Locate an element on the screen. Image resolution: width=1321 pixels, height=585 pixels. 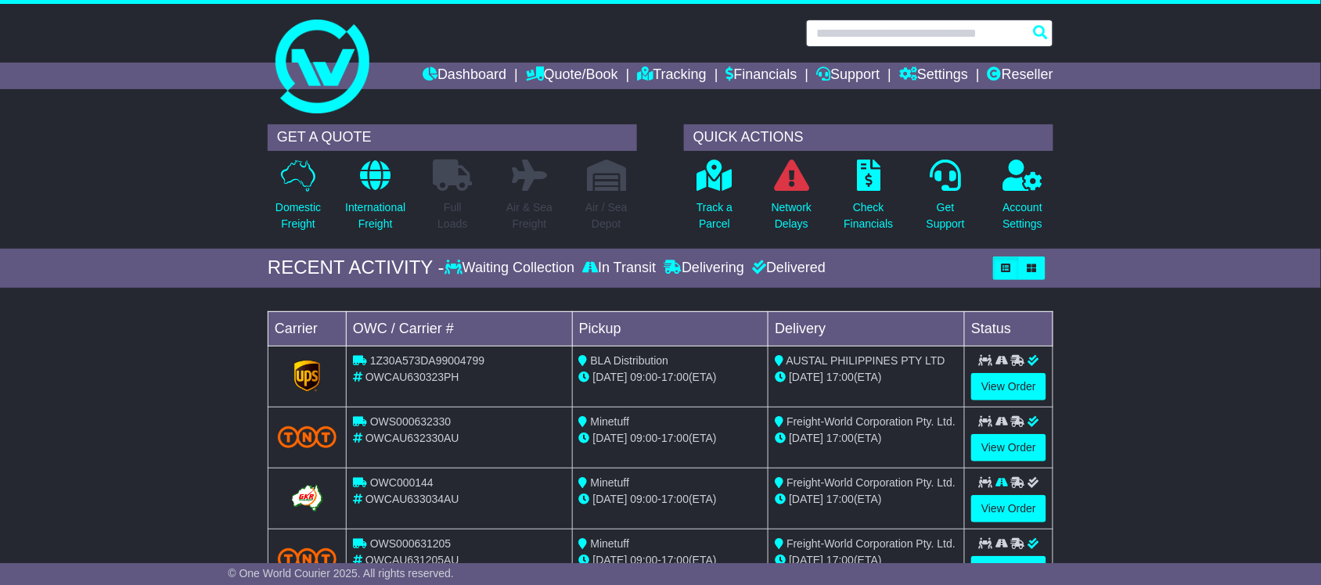
a: Settings is located at coordinates (934, 76).